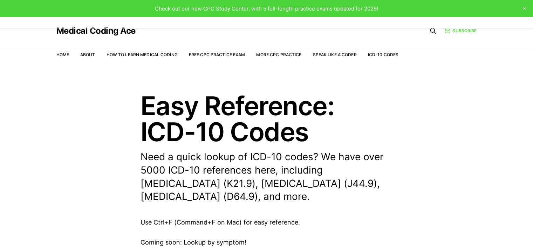 The height and width of the screenshot is (247, 533). What do you see at coordinates (383, 54) in the screenshot?
I see `a: ICD-10 Codes` at bounding box center [383, 54].